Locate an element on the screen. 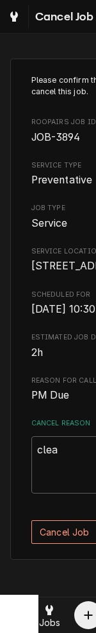 Image resolution: width=96 pixels, height=633 pixels. a: Jobs is located at coordinates (50, 615).